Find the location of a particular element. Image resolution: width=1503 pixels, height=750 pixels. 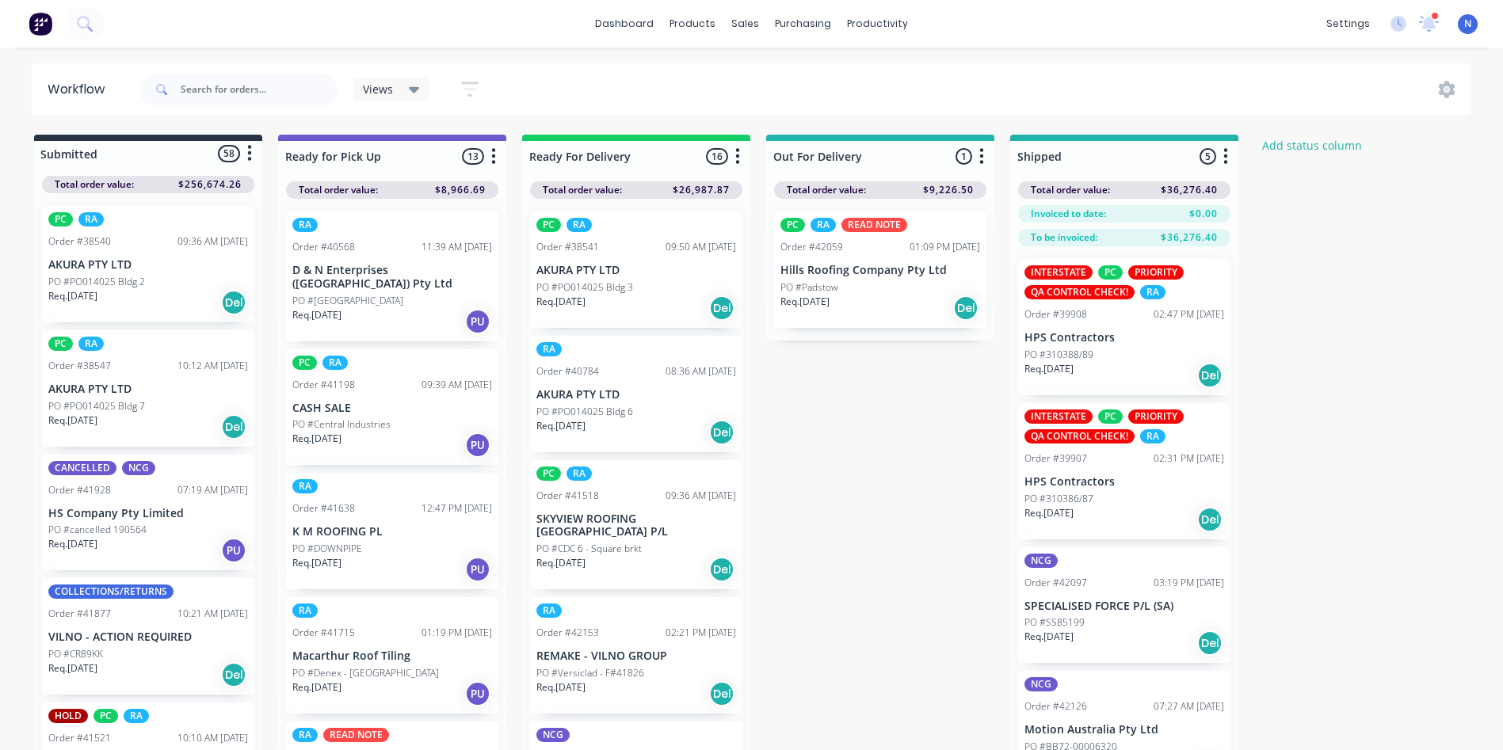

div: Order #41715 is located at coordinates (323, 633).